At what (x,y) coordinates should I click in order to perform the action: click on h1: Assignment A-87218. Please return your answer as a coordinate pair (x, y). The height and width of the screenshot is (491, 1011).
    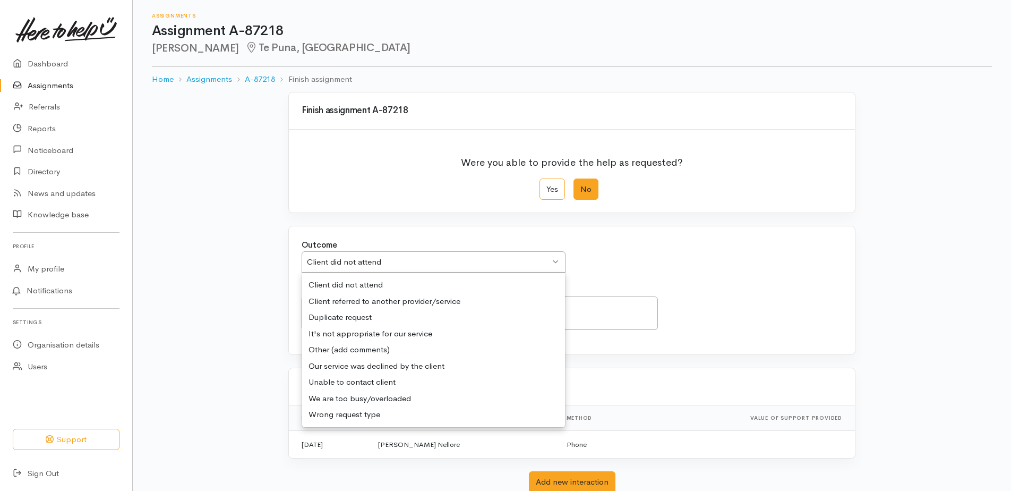
    Looking at the image, I should click on (572, 31).